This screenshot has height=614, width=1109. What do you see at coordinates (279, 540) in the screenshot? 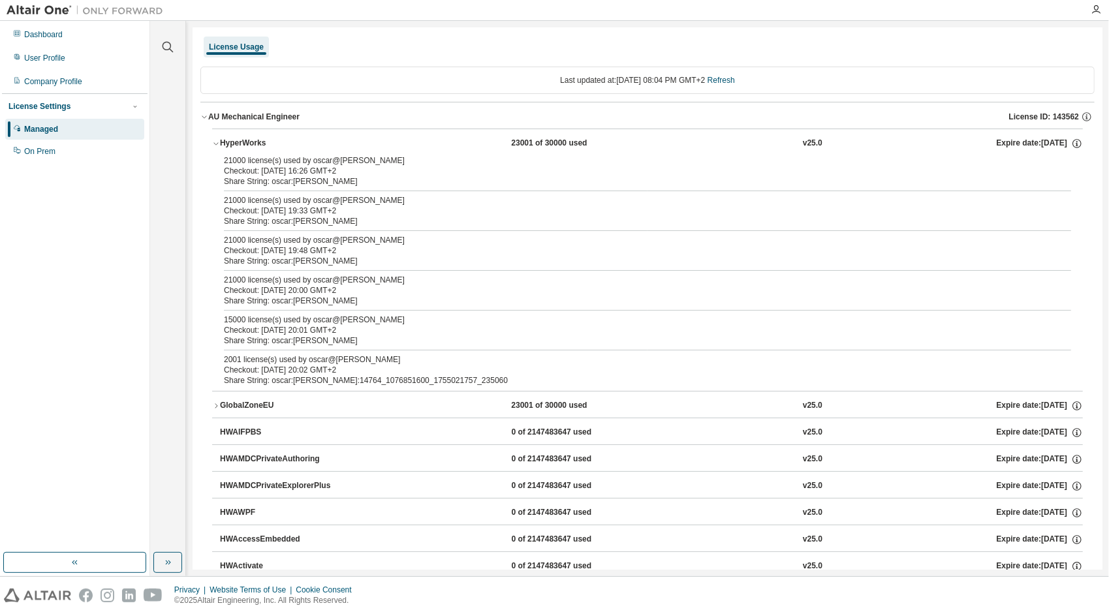
I see `div: HWAccessEmbedded` at bounding box center [279, 540].